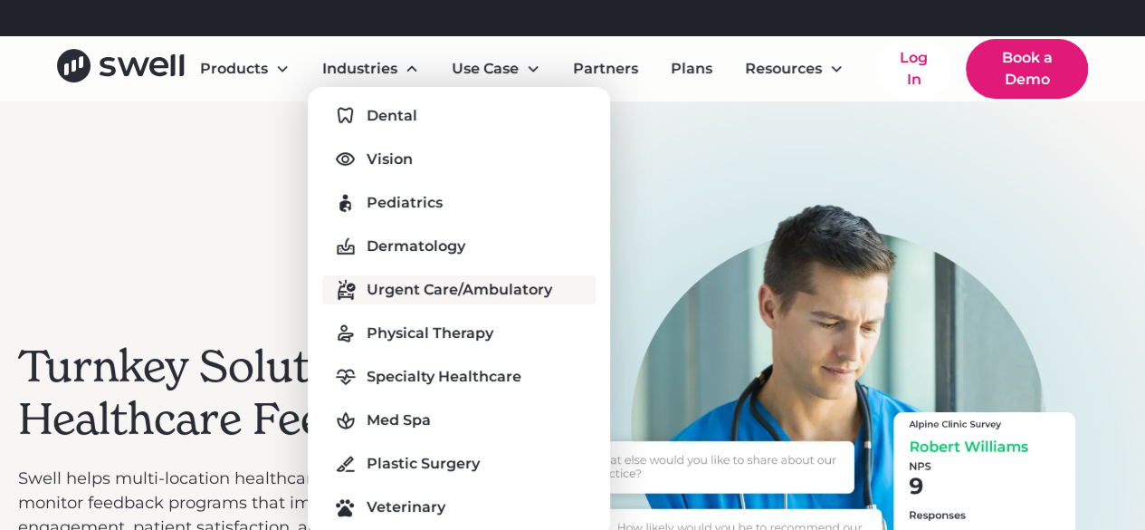  What do you see at coordinates (406, 507) in the screenshot?
I see `div: Veterinary` at bounding box center [406, 507].